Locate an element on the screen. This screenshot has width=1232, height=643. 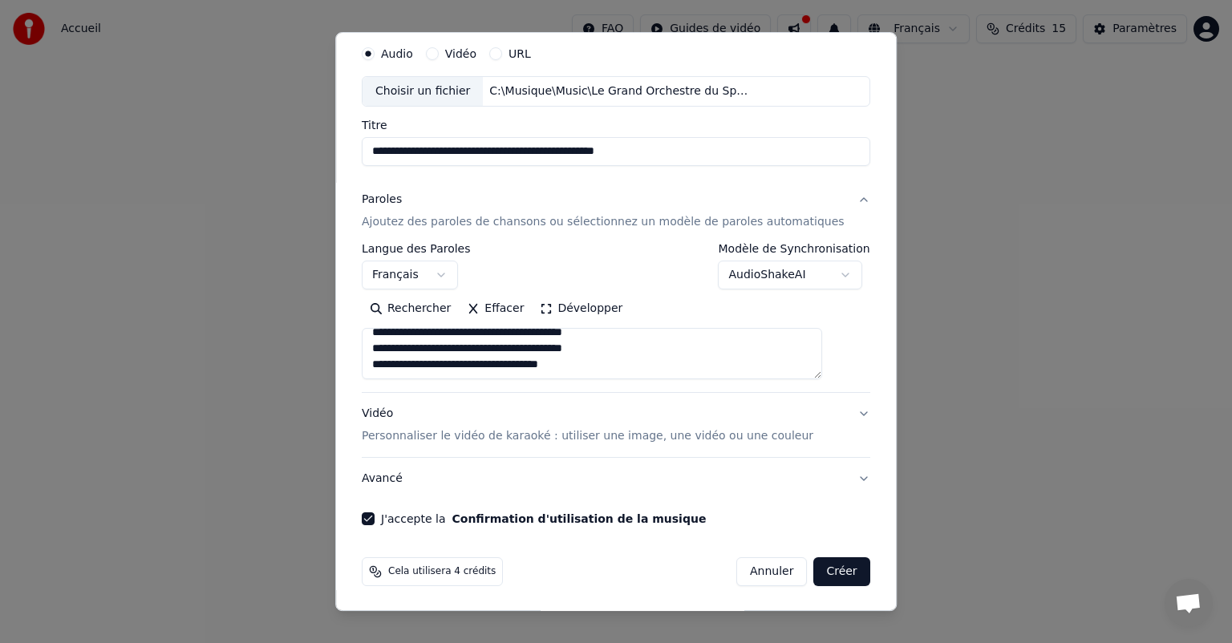
label: J'accepte la is located at coordinates (543, 519).